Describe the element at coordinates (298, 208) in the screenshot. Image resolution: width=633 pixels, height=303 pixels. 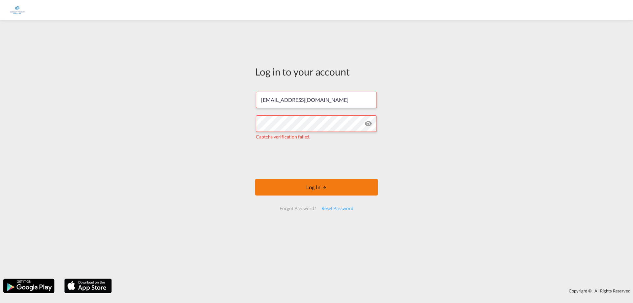
I see `div: Forgot Password?` at that location.